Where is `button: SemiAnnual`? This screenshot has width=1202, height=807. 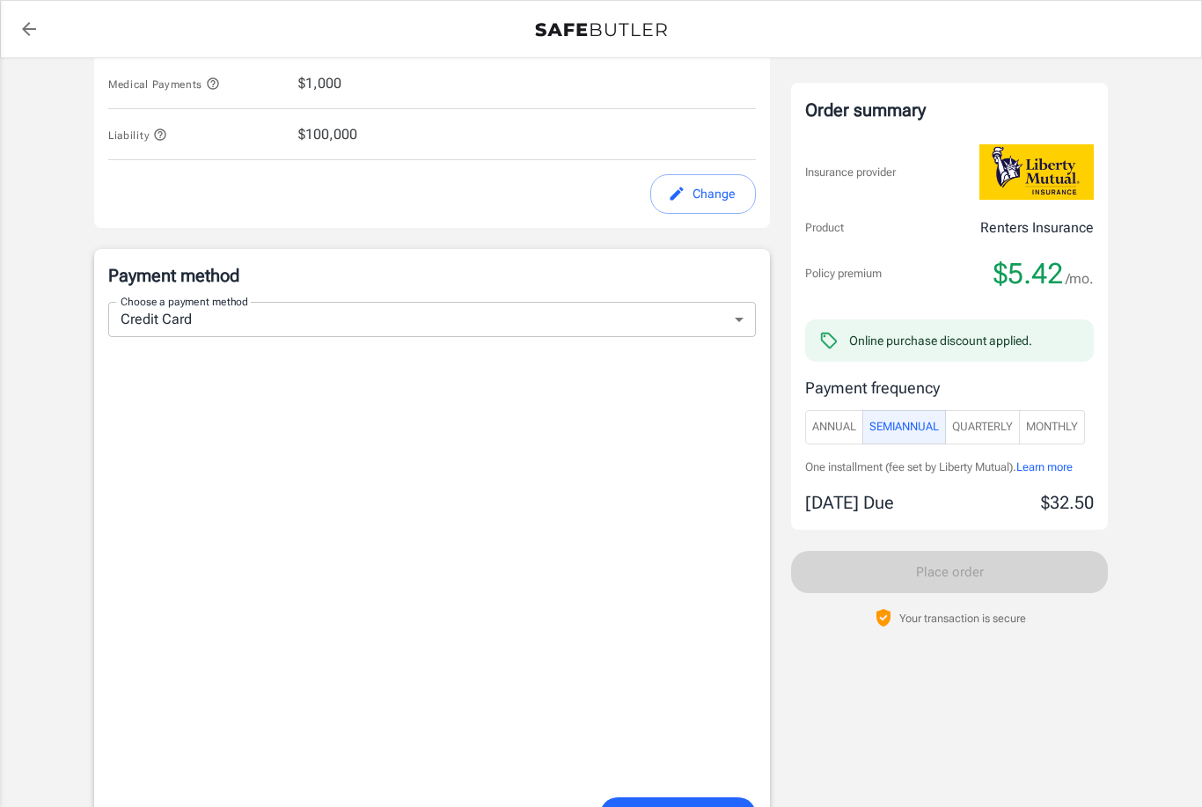 button: SemiAnnual is located at coordinates (904, 427).